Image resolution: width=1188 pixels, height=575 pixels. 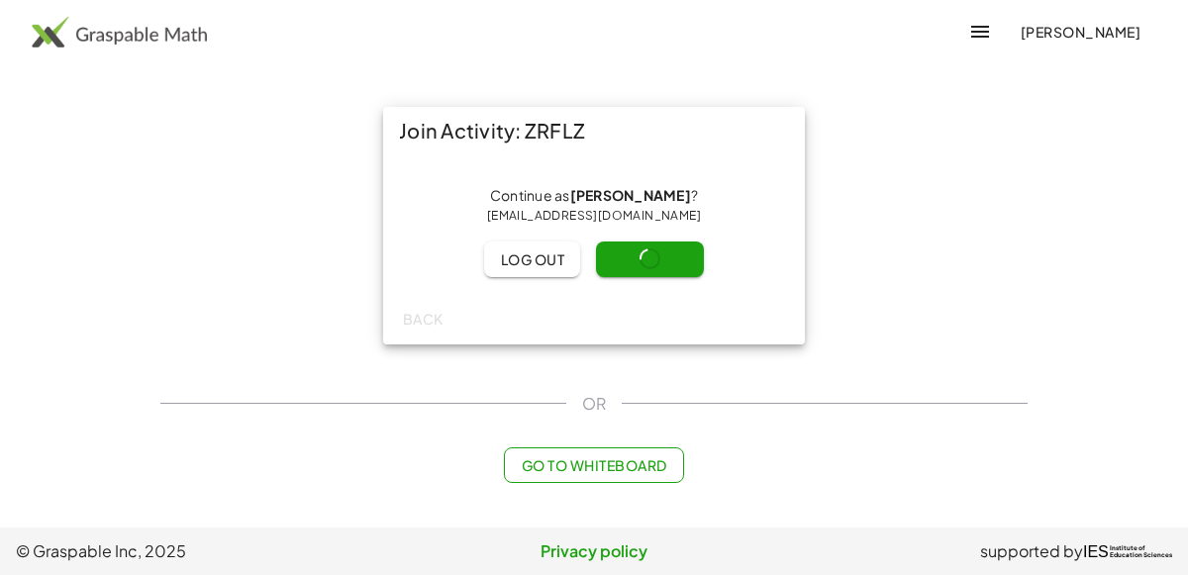 I want to click on button: Go to Whiteboard, so click(x=593, y=465).